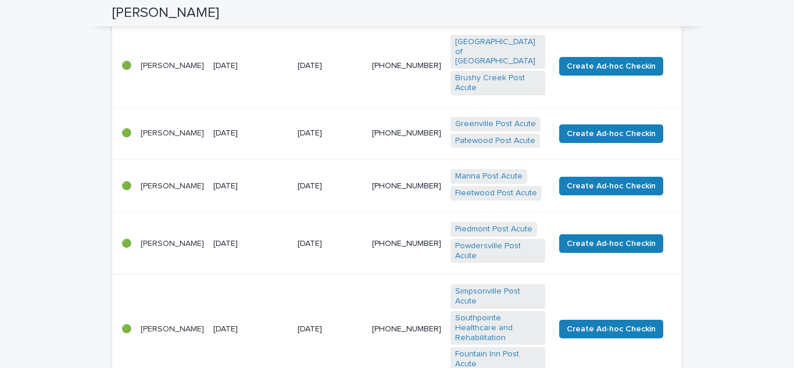 This screenshot has height=368, width=794. What do you see at coordinates (494, 229) in the screenshot?
I see `a: Piedmont Post Acute` at bounding box center [494, 229].